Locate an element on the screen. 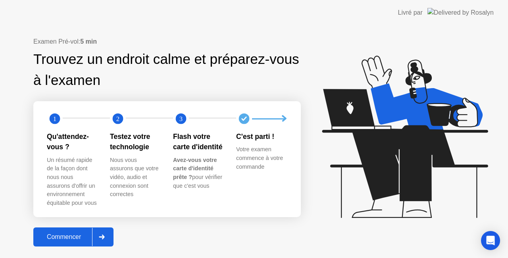 The width and height of the screenshot is (508, 258). div: C'est parti ! is located at coordinates (261, 137).